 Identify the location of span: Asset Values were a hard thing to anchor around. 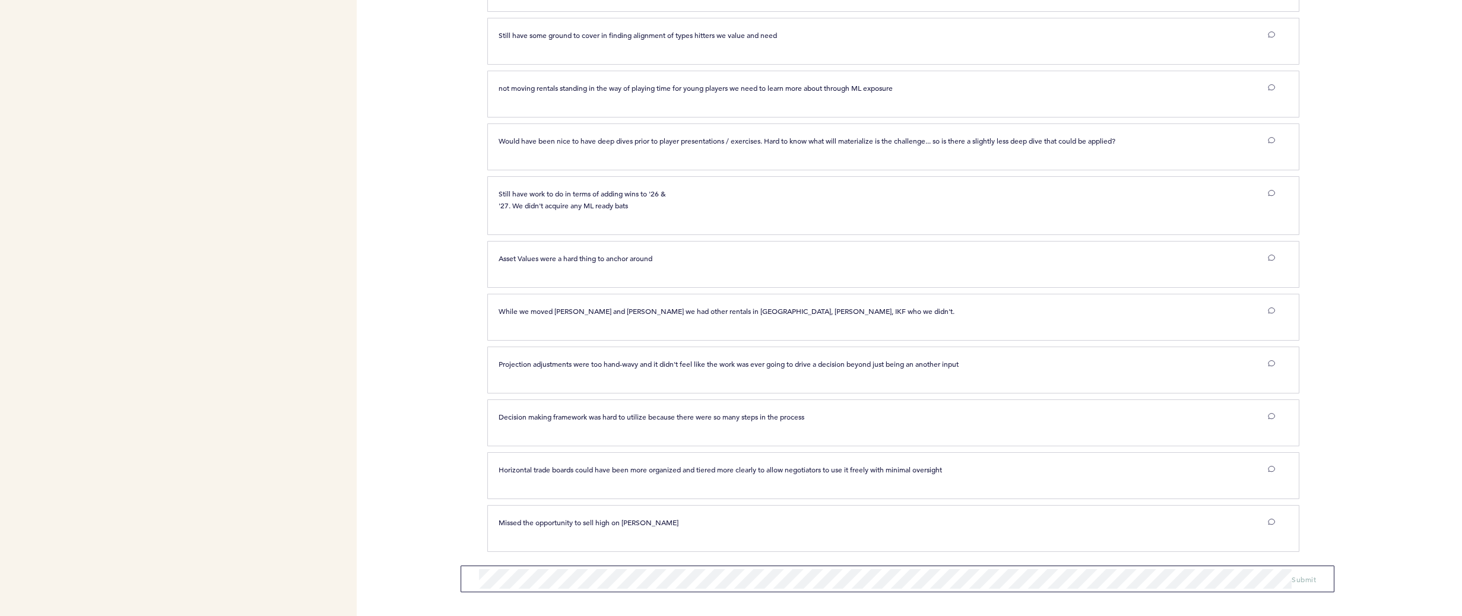
(575, 258).